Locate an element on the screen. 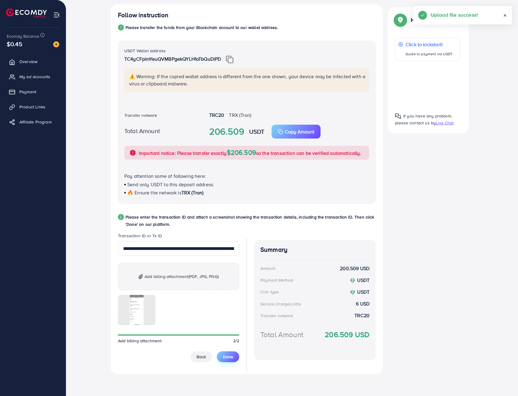 The image size is (518, 396). div: Payment Method is located at coordinates (276, 280).